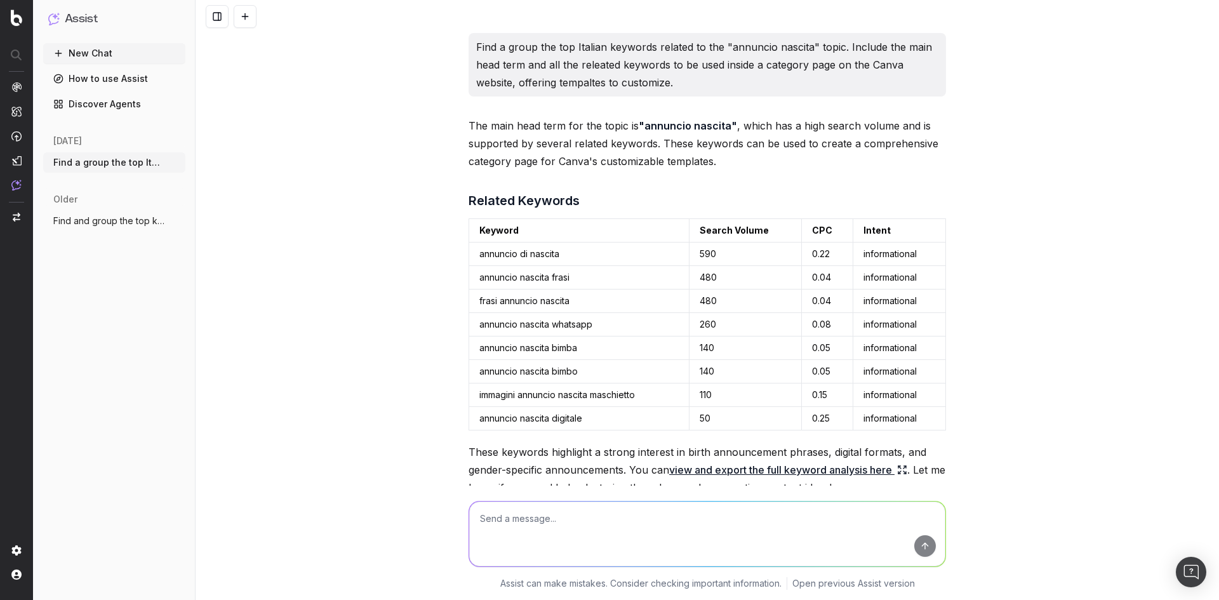 This screenshot has width=1219, height=600. What do you see at coordinates (640, 583) in the screenshot?
I see `p: Assist can make mistakes. Consider checking important information.` at bounding box center [640, 583].